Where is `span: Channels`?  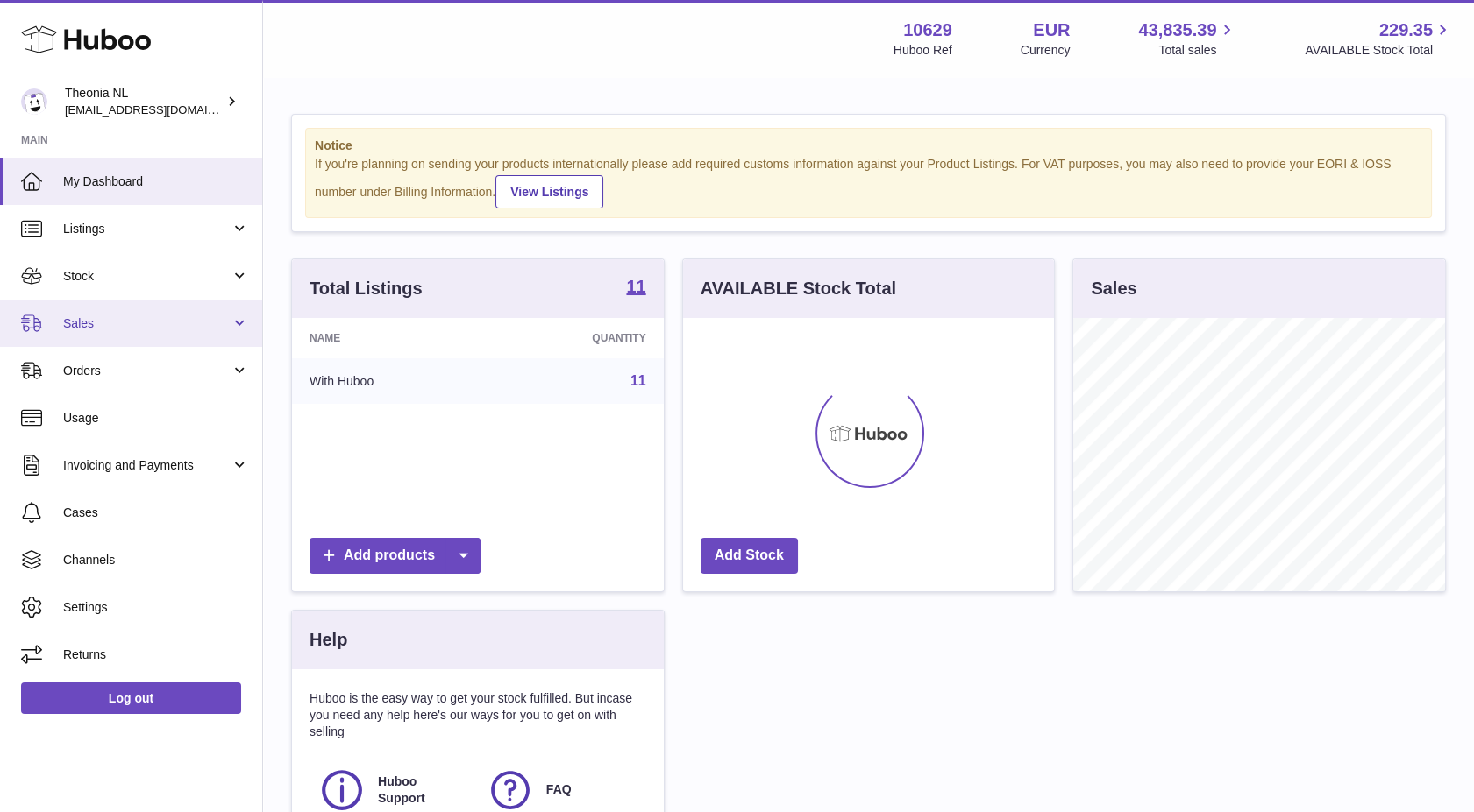
span: Channels is located at coordinates (156, 560).